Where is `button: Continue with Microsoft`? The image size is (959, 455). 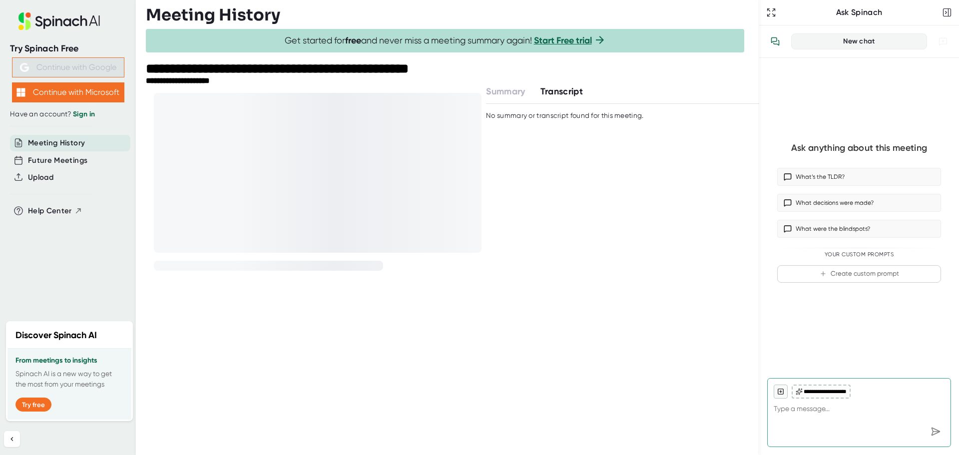
button: Continue with Microsoft is located at coordinates (68, 92).